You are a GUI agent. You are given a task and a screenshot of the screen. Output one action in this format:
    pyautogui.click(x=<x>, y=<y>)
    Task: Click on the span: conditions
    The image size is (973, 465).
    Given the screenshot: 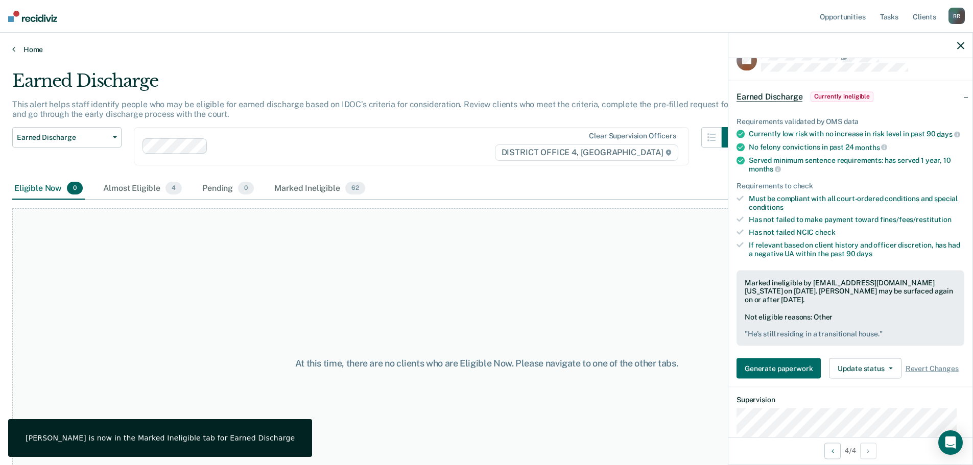 What is the action you would take?
    pyautogui.click(x=766, y=207)
    